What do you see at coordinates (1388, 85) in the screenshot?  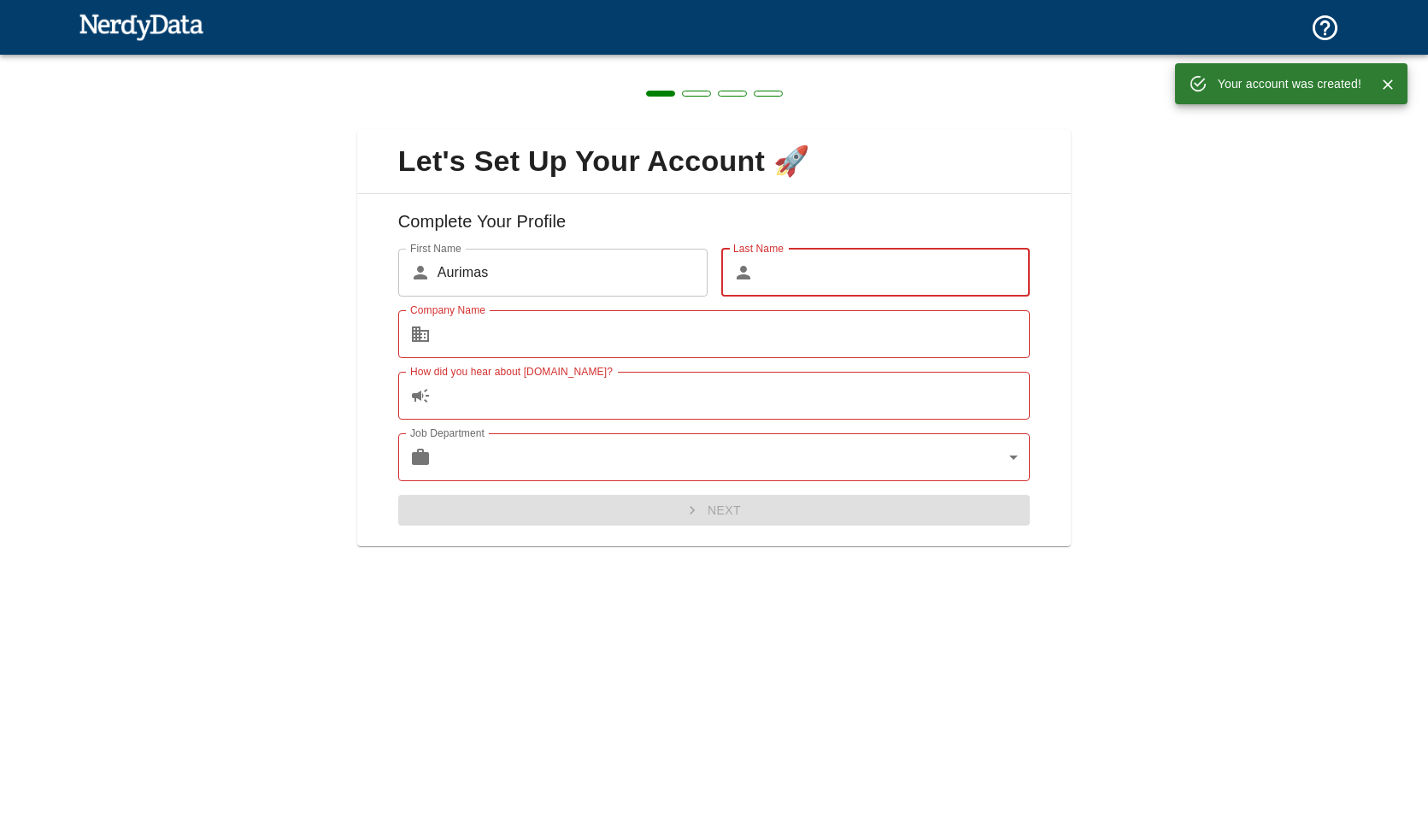 I see `button: Close` at bounding box center [1388, 85].